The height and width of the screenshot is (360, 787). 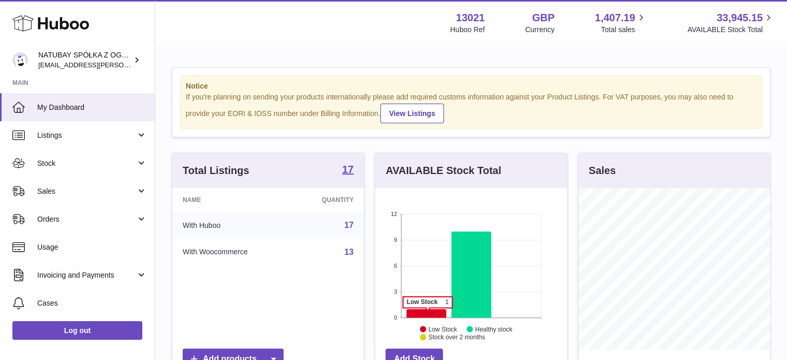 I want to click on span: 1,407.19, so click(x=615, y=18).